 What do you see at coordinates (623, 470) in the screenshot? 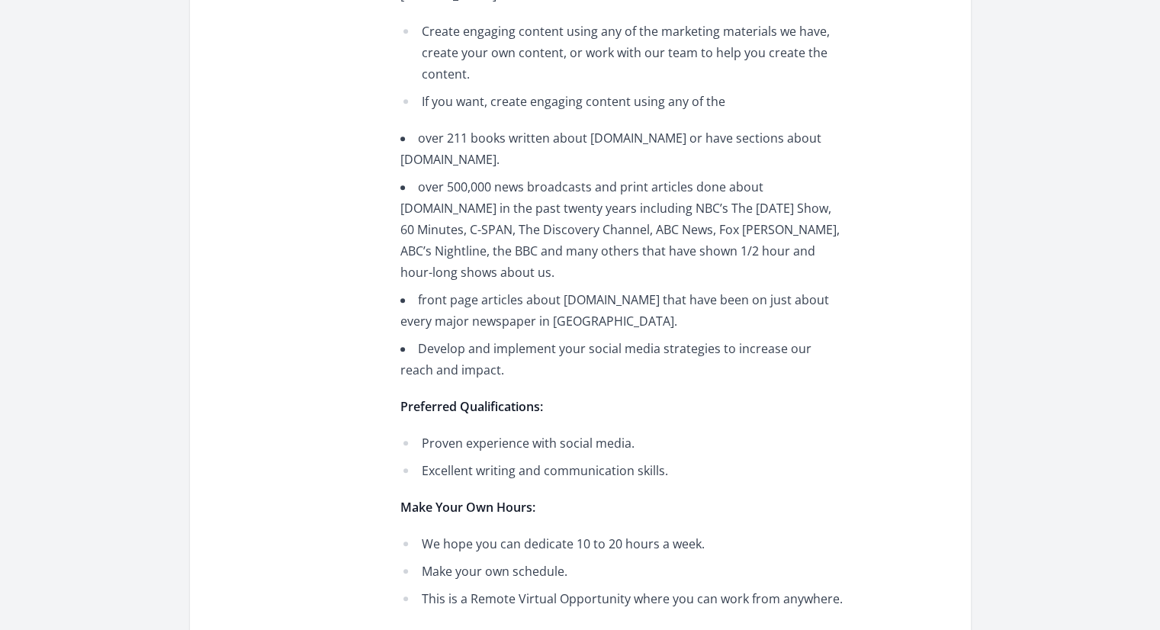
I see `li: Excellent writing and communication skills.` at bounding box center [623, 470].